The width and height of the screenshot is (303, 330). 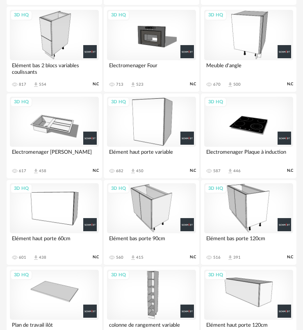 What do you see at coordinates (151, 68) in the screenshot?
I see `div: Electromenager Four` at bounding box center [151, 68].